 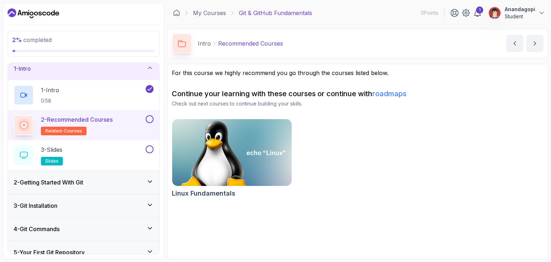 I want to click on img: Linux Fundamentals card, so click(x=232, y=153).